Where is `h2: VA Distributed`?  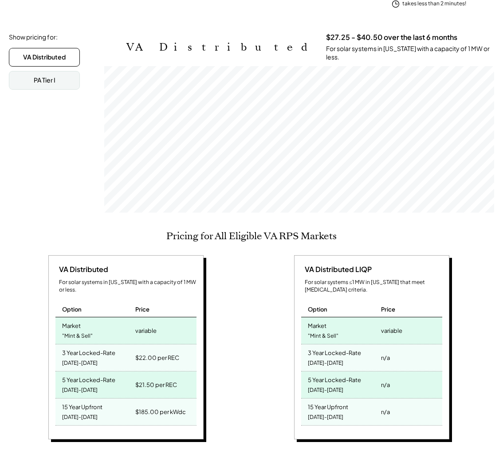 h2: VA Distributed is located at coordinates (220, 47).